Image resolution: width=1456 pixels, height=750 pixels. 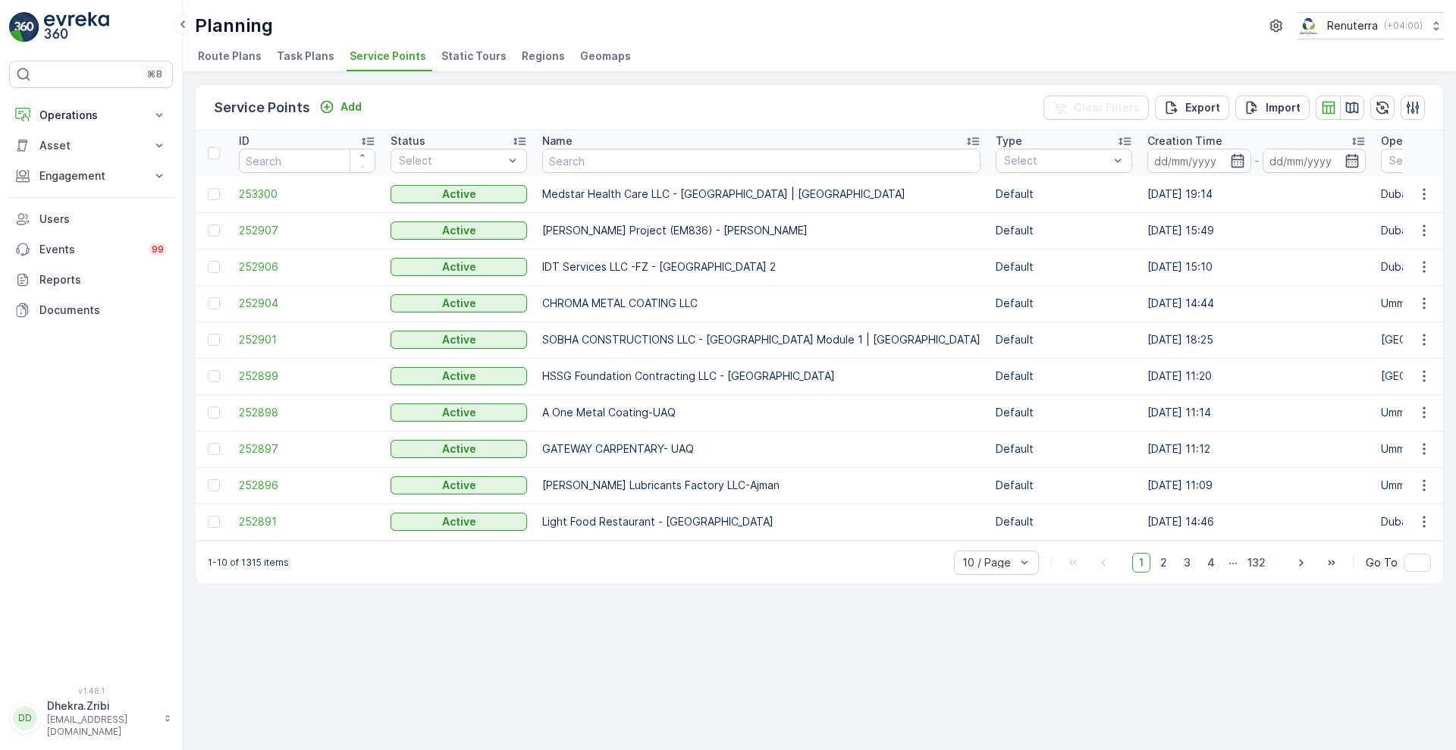 What do you see at coordinates (24, 27) in the screenshot?
I see `img: logo` at bounding box center [24, 27].